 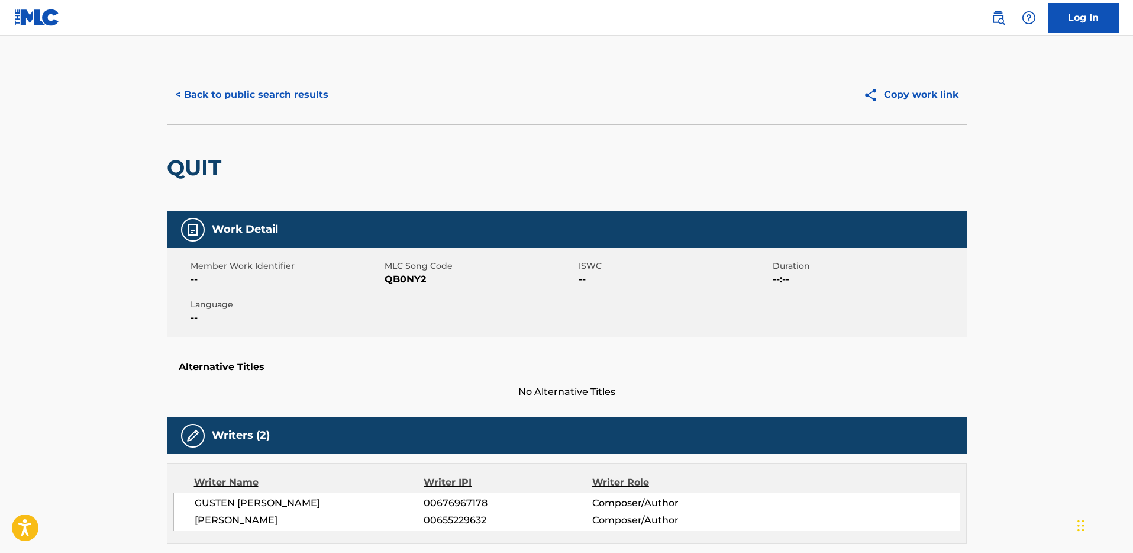 What do you see at coordinates (911, 95) in the screenshot?
I see `button: Copy work link` at bounding box center [911, 95].